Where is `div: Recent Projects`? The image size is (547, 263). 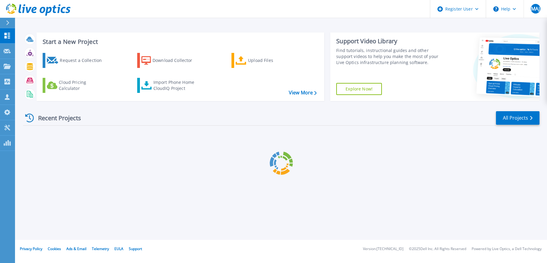
div: Recent Projects is located at coordinates (56, 118).